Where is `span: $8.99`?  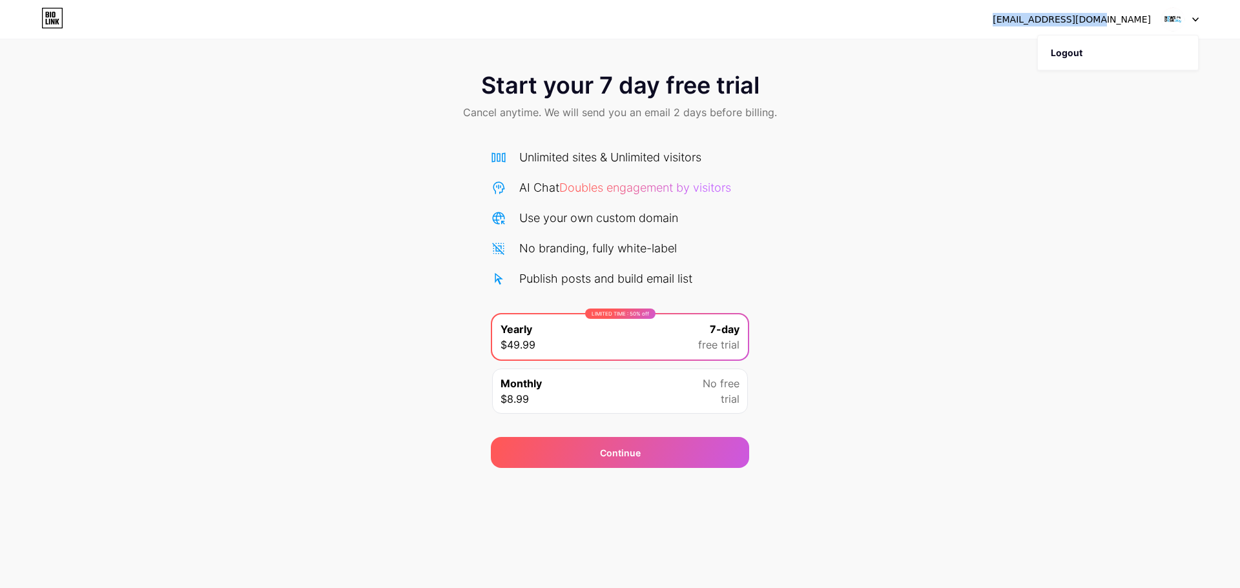
span: $8.99 is located at coordinates (515, 399).